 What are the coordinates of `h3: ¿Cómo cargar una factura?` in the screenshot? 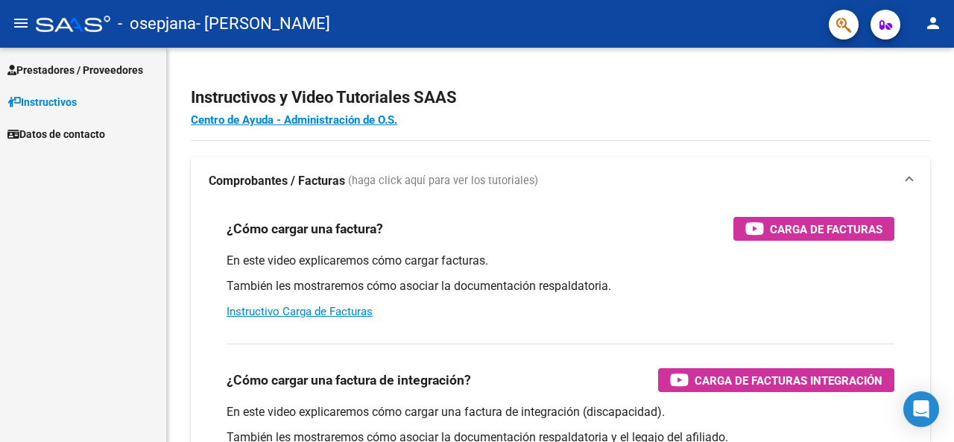 It's located at (305, 229).